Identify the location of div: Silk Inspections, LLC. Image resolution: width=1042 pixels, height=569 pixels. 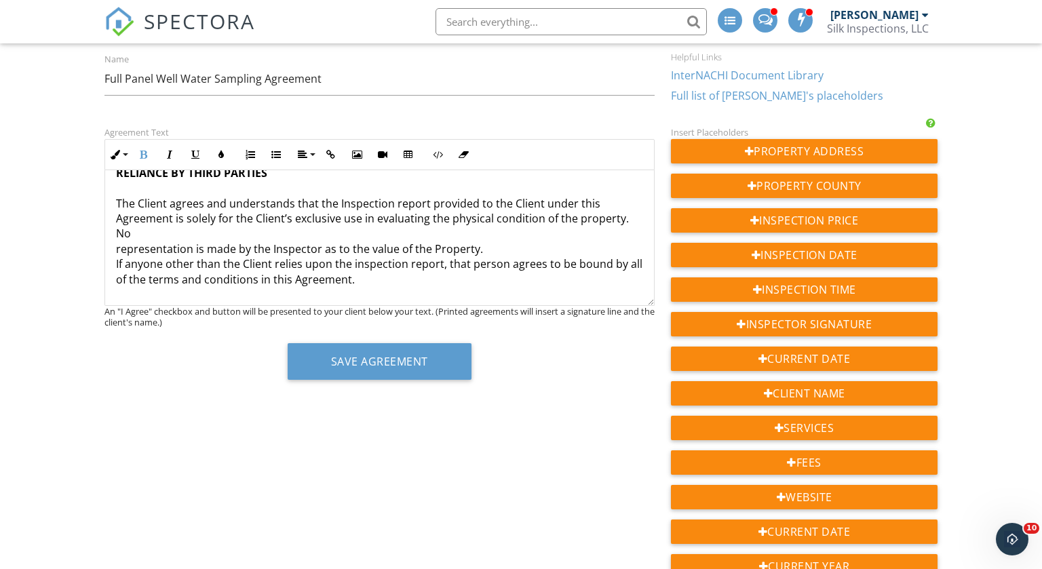
(878, 28).